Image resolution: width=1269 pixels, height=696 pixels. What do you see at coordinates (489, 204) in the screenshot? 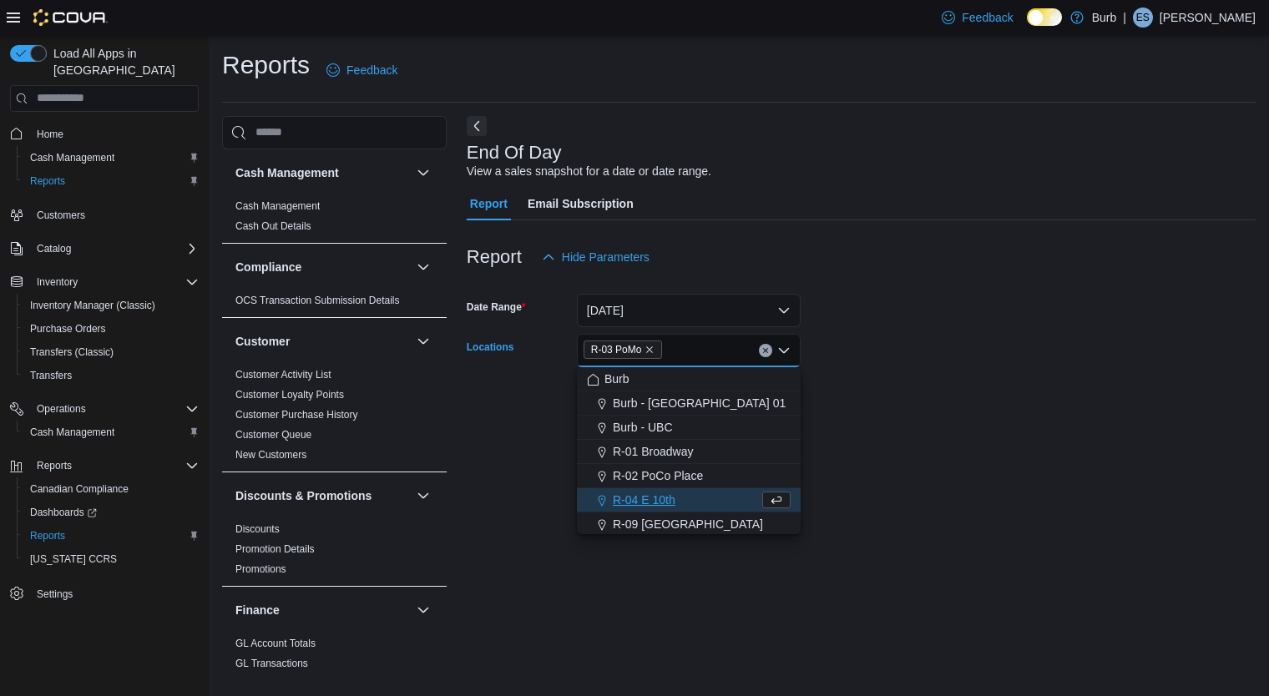
I see `span: Report` at bounding box center [489, 204].